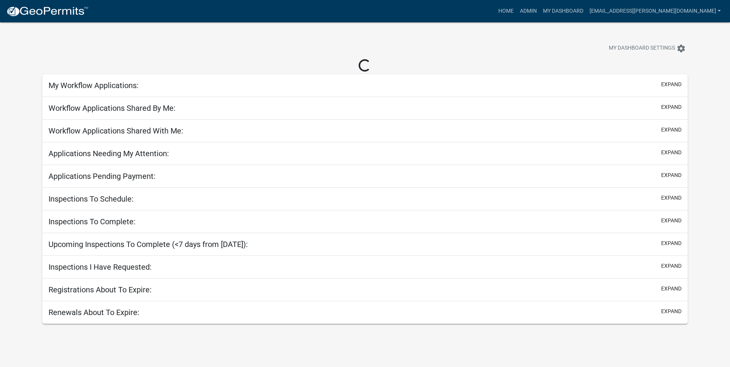 Image resolution: width=730 pixels, height=367 pixels. What do you see at coordinates (116, 131) in the screenshot?
I see `h5: Workflow Applications Shared With Me:` at bounding box center [116, 131].